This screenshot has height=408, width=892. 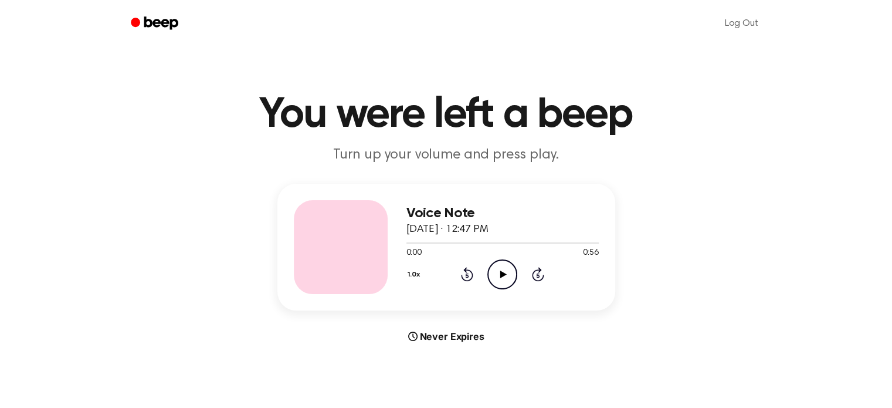 I want to click on div: Never Expires, so click(x=446, y=336).